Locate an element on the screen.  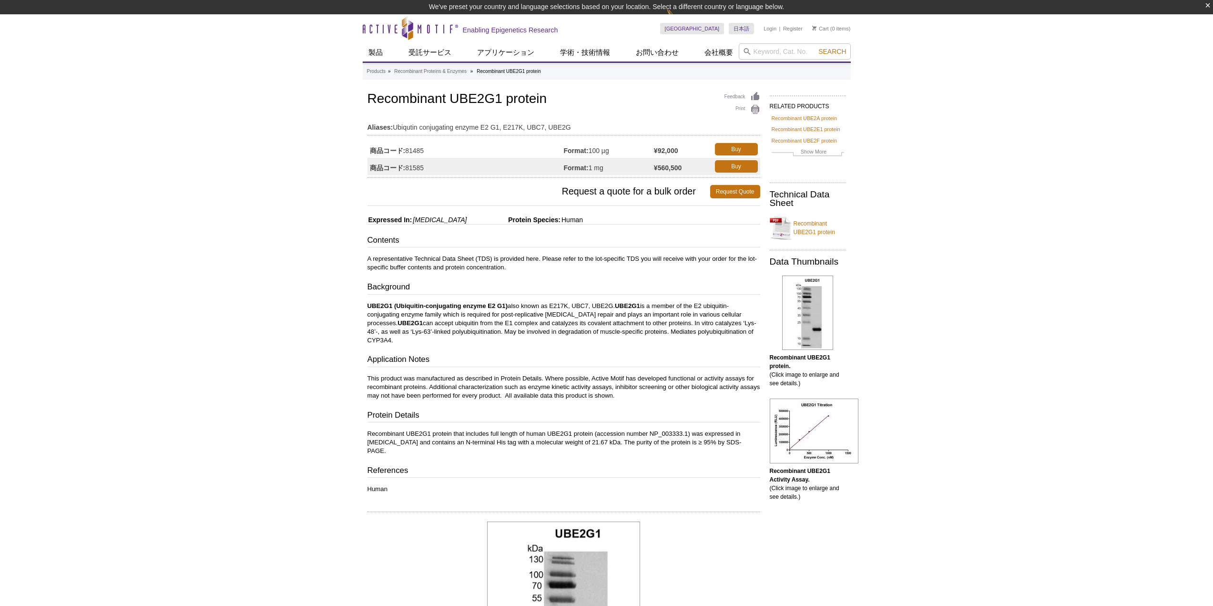
h3: Protein Details is located at coordinates (564, 416).